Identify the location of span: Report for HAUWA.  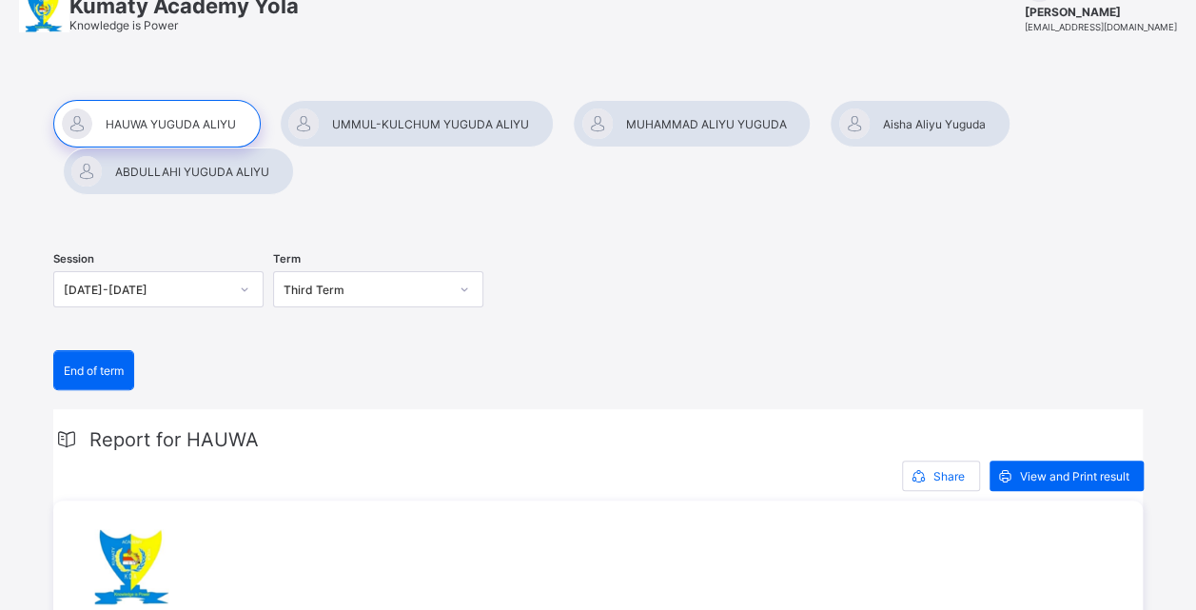
(174, 440).